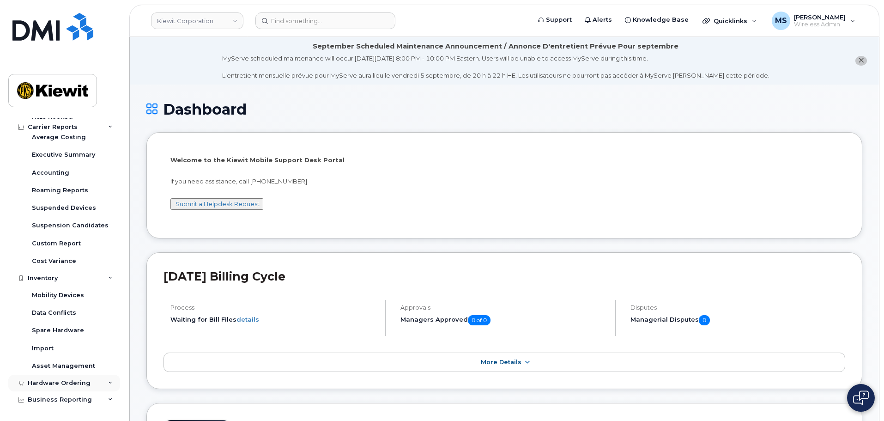 Image resolution: width=884 pixels, height=421 pixels. What do you see at coordinates (479, 320) in the screenshot?
I see `span: 0 of 0` at bounding box center [479, 320].